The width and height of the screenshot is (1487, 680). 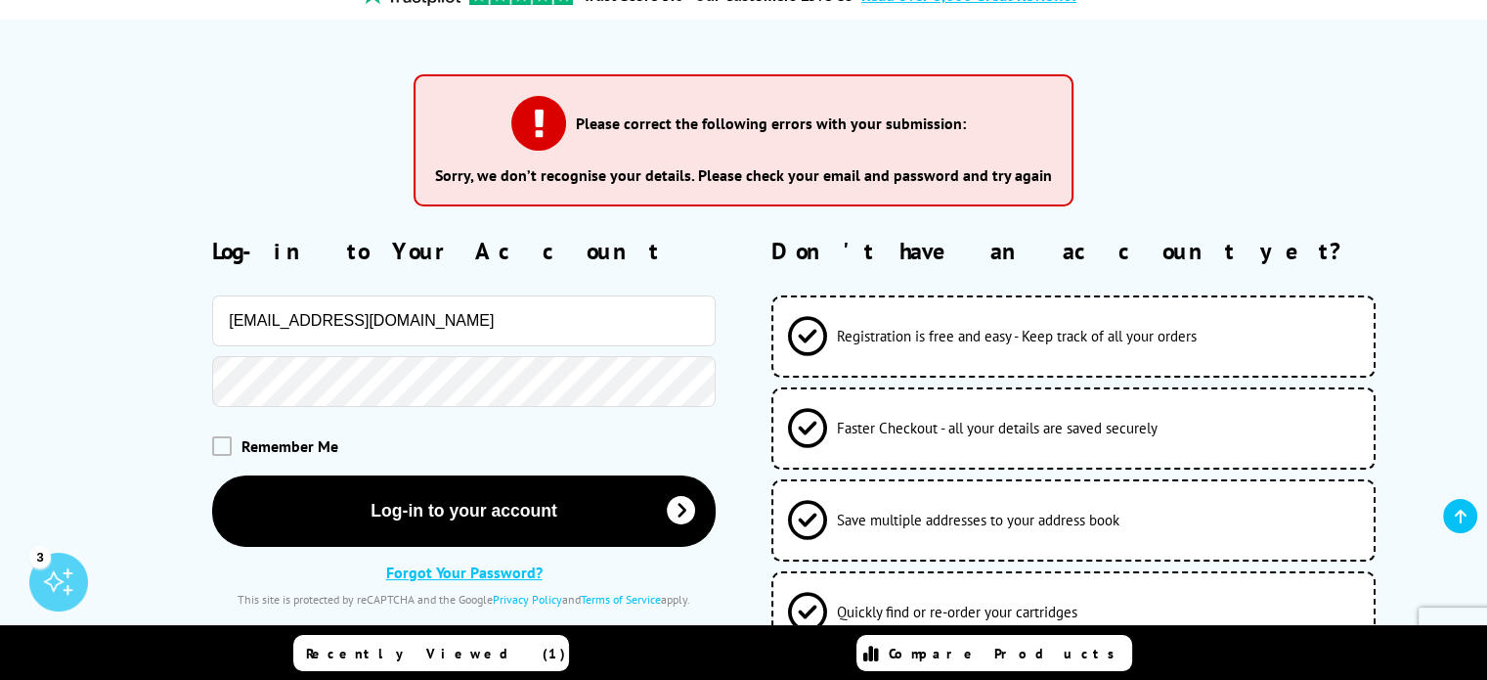 What do you see at coordinates (1107, 250) in the screenshot?
I see `h2: Don't have an account yet?` at bounding box center [1107, 250].